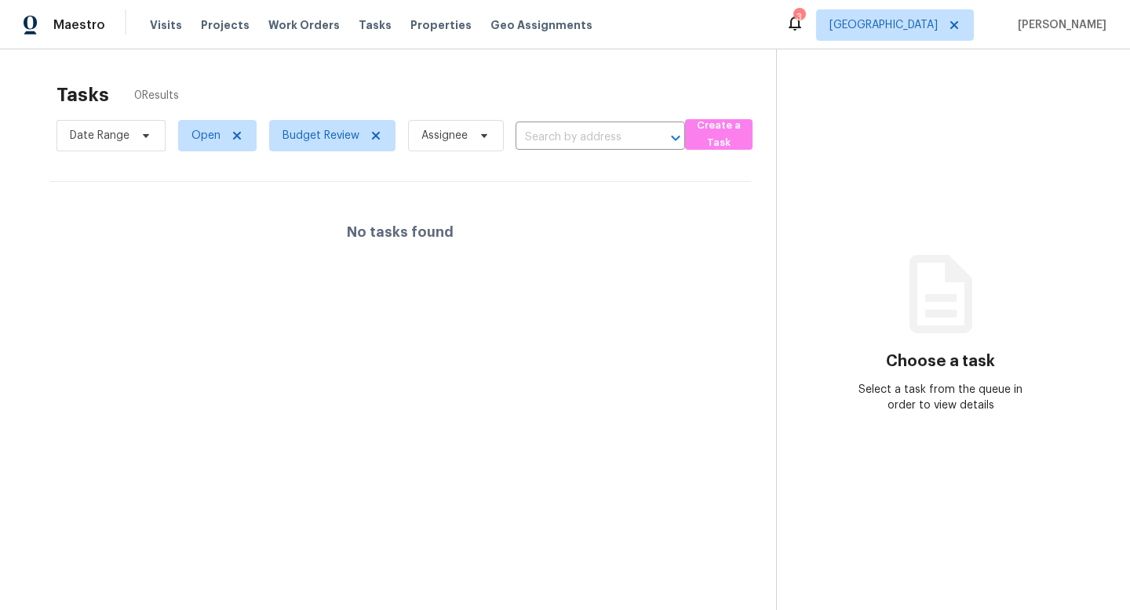 The height and width of the screenshot is (610, 1130). Describe the element at coordinates (225, 25) in the screenshot. I see `span: Projects` at that location.